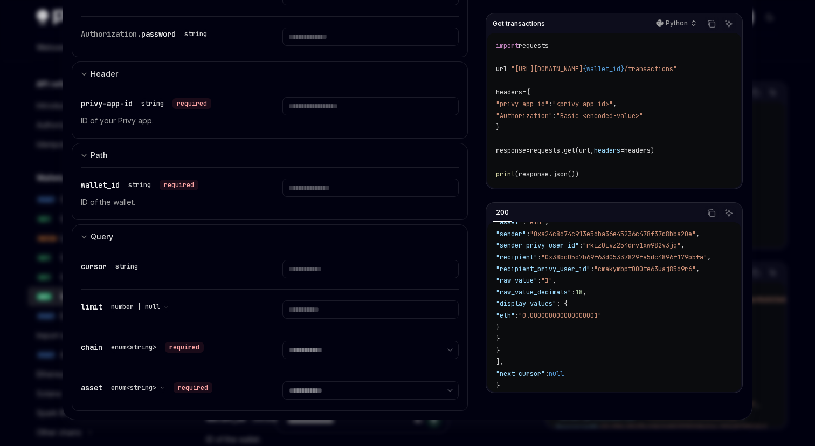 The height and width of the screenshot is (446, 815). What do you see at coordinates (100, 185) in the screenshot?
I see `span: wallet_id` at bounding box center [100, 185].